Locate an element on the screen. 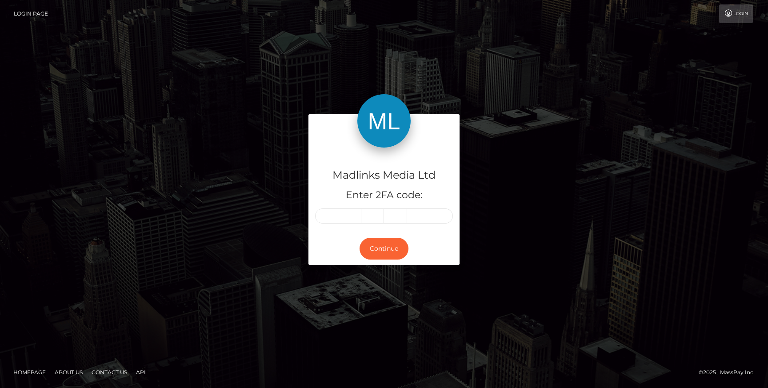  button: Continue is located at coordinates (384, 248).